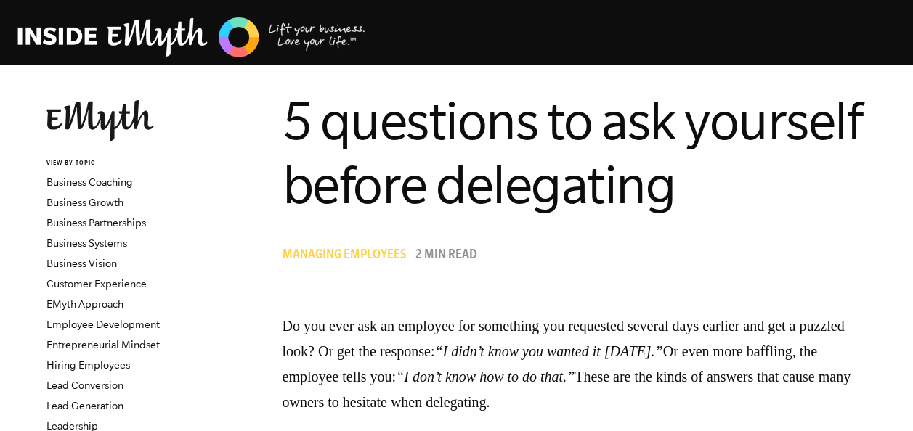  What do you see at coordinates (573, 365) in the screenshot?
I see `p: Do you ever ask an employee for something you requested several days earlier and get a puzzled lo...` at bounding box center [573, 365].